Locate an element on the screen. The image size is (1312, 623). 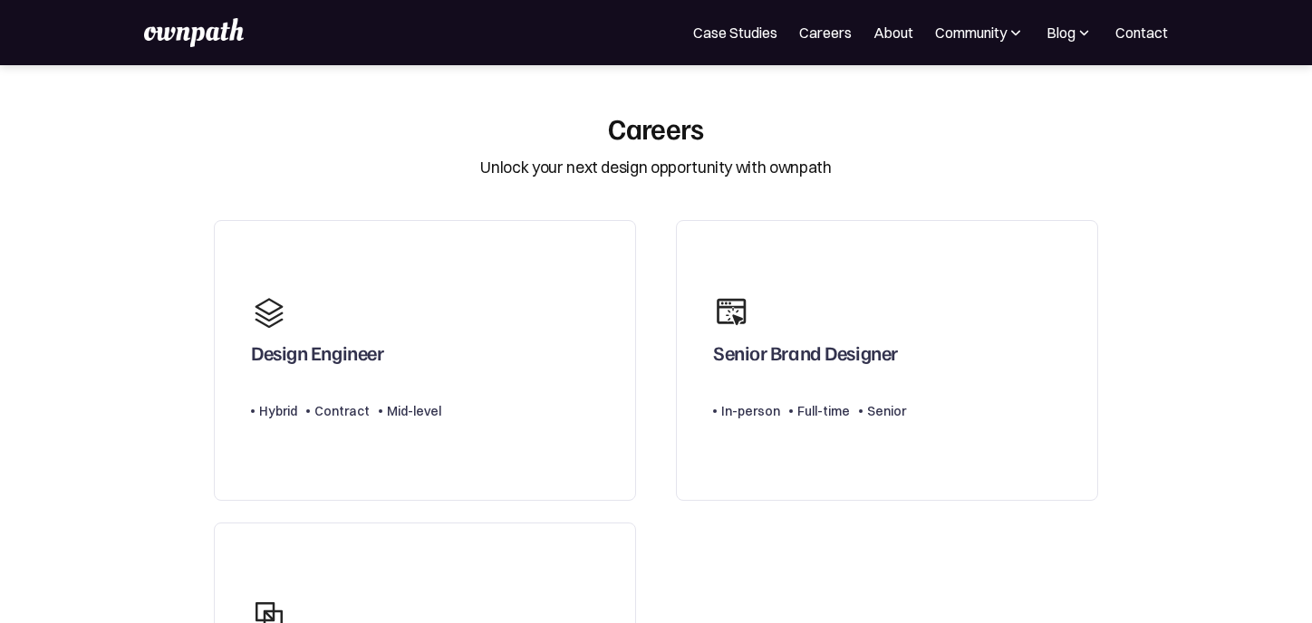
div: Senior Brand Designer is located at coordinates (805, 357).